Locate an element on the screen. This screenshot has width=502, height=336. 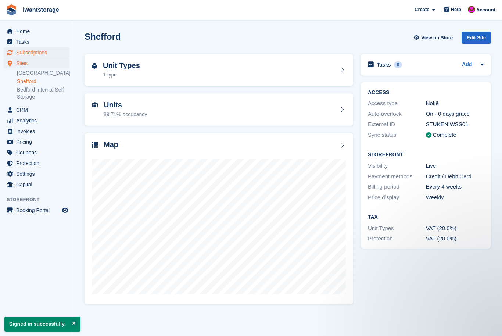
div: Every 4 weeks is located at coordinates (455, 187).